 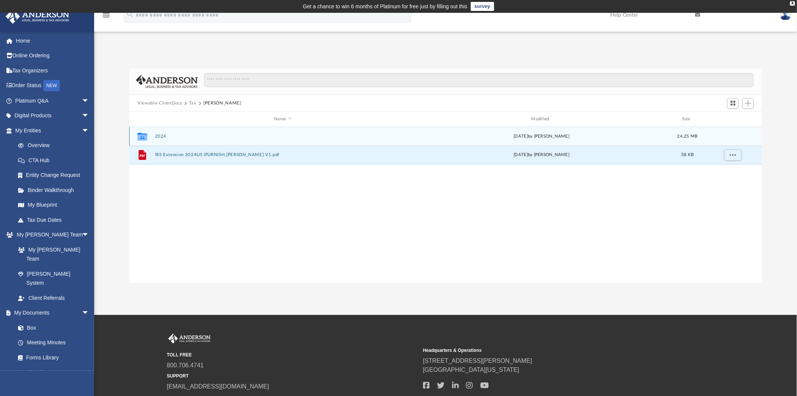 What do you see at coordinates (283, 119) in the screenshot?
I see `div: Name` at bounding box center [283, 119].